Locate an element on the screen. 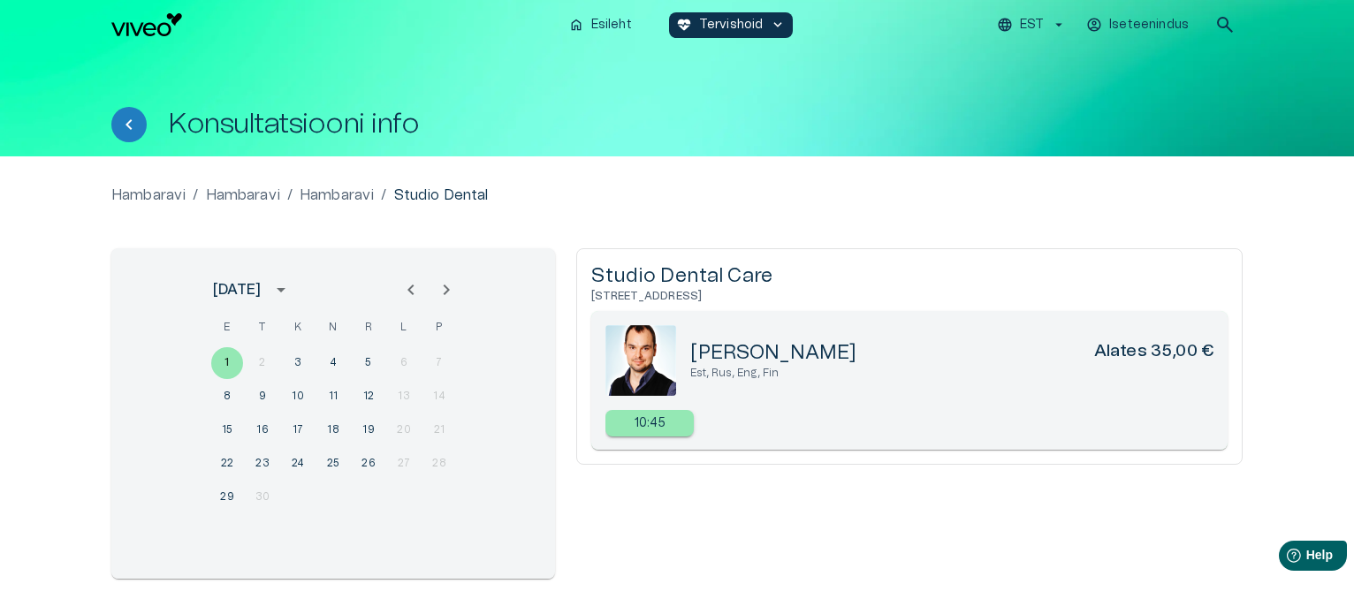  button: 22 is located at coordinates (227, 464).